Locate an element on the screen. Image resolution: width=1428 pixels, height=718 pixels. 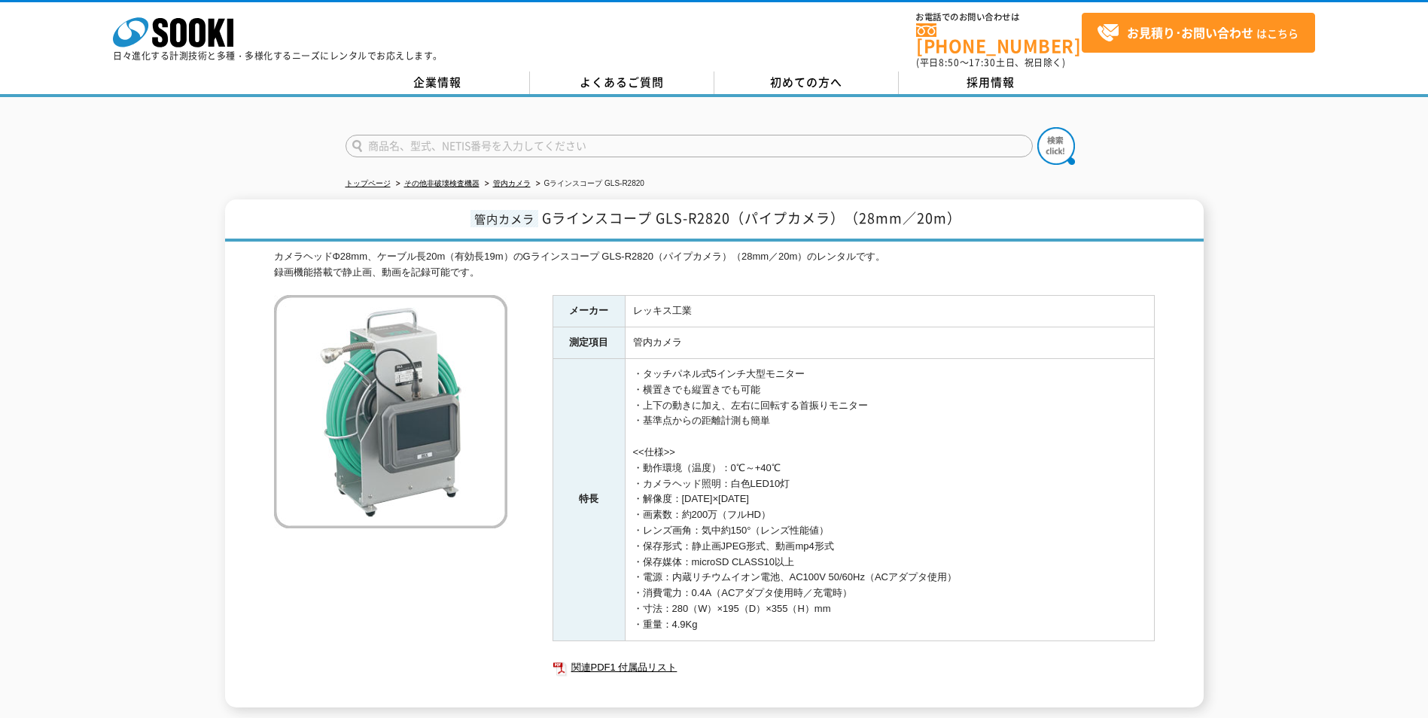
span: はこちら is located at coordinates (1198, 33).